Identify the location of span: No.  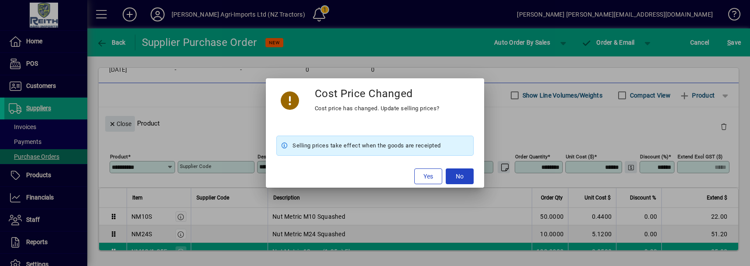
(460, 176).